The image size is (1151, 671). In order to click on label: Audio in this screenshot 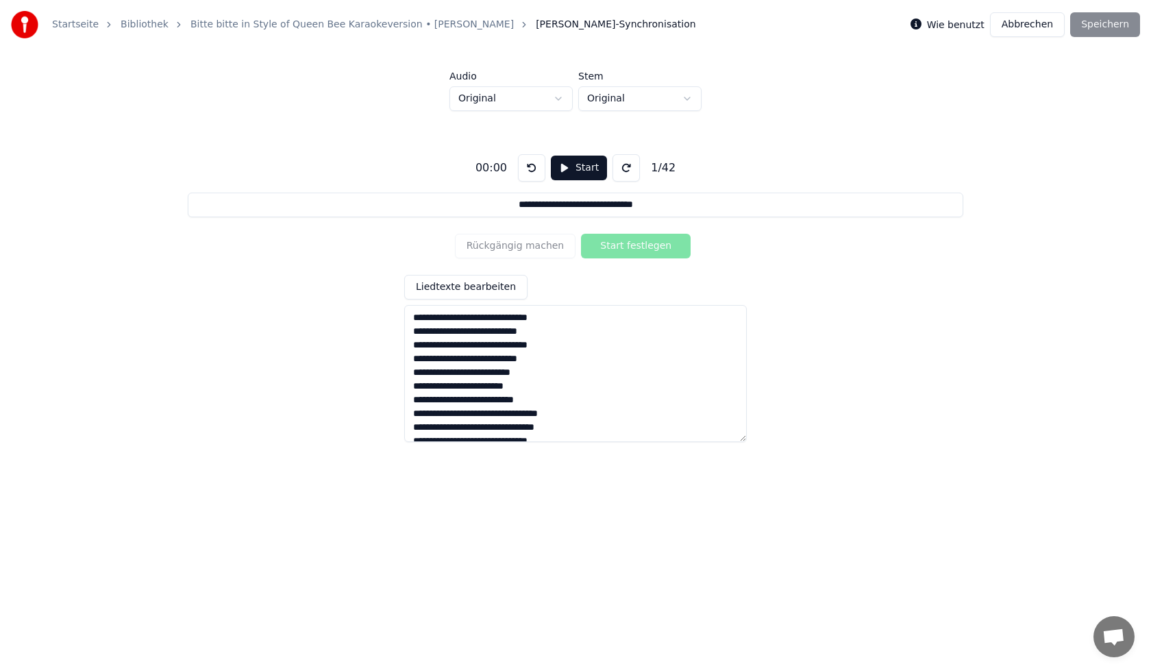, I will do `click(511, 76)`.